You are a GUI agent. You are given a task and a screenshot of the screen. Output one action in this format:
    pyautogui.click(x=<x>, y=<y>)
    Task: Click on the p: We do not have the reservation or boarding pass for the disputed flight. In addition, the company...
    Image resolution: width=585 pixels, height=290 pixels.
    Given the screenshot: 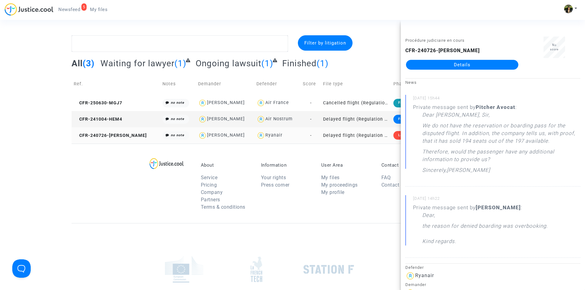 What is the action you would take?
    pyautogui.click(x=501, y=135)
    